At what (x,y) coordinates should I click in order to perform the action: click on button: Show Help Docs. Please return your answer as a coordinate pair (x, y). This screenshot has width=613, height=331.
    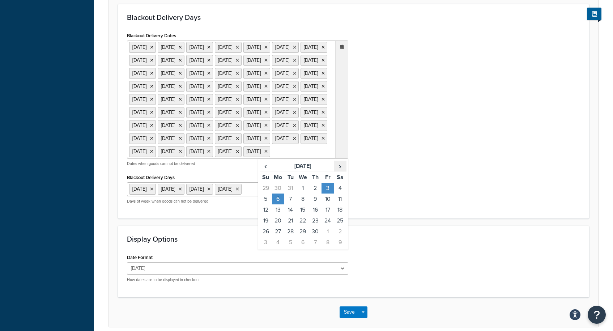
    Looking at the image, I should click on (594, 14).